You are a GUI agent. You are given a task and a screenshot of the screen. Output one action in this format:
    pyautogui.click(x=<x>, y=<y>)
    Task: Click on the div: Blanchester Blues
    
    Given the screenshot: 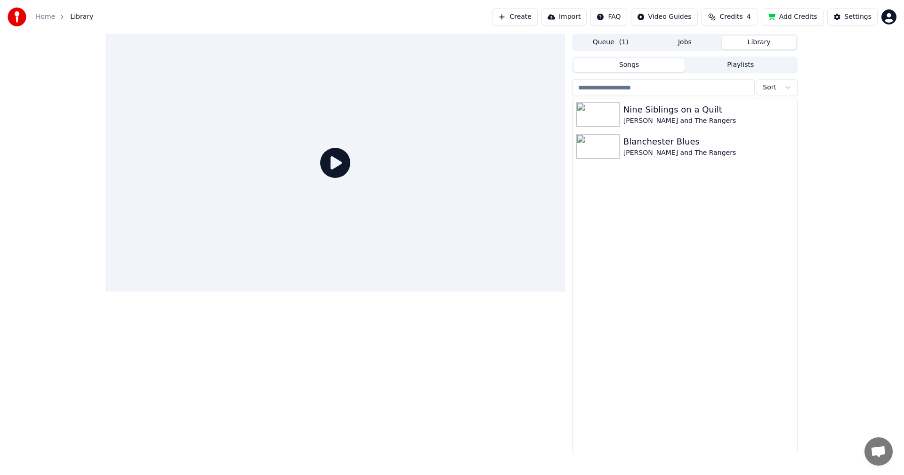 What is the action you would take?
    pyautogui.click(x=708, y=142)
    